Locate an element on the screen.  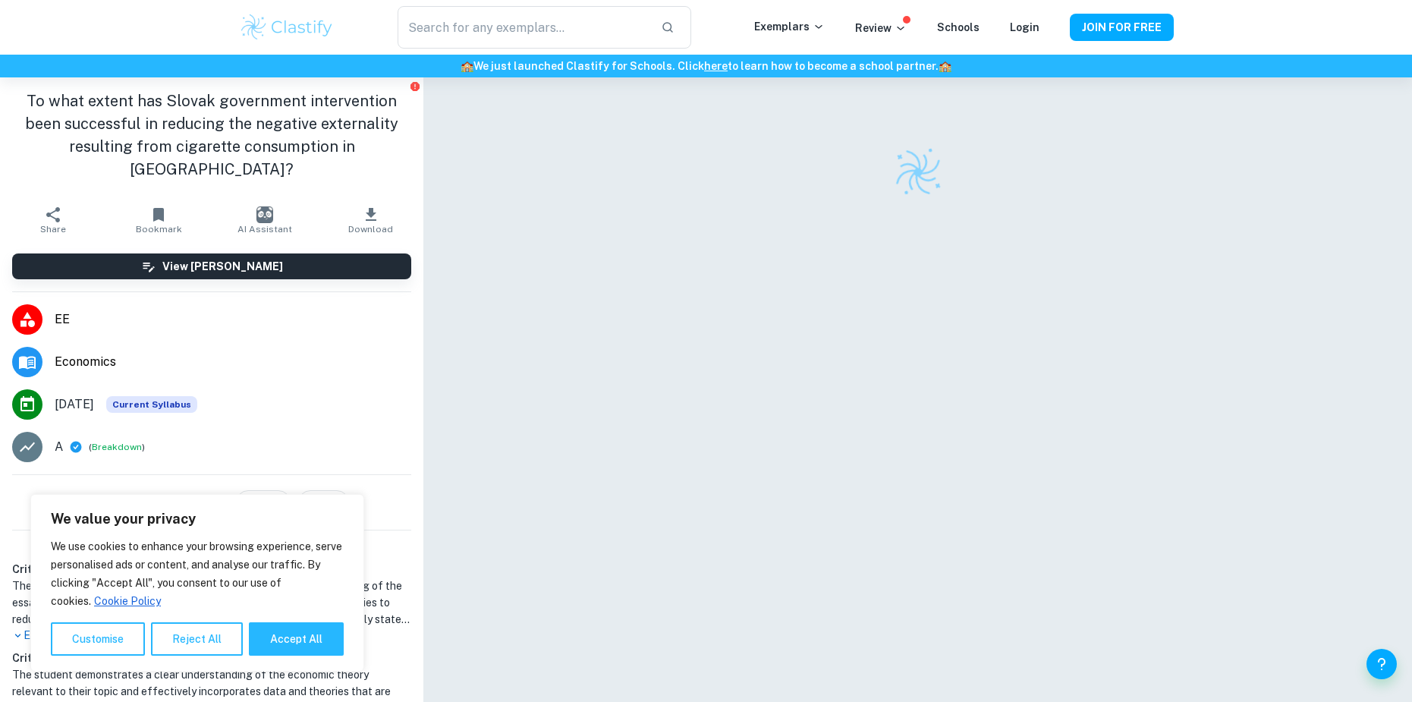
p: We use cookies to enhance your browsing experience, serve personalised ads or content, and analys... is located at coordinates (197, 574).